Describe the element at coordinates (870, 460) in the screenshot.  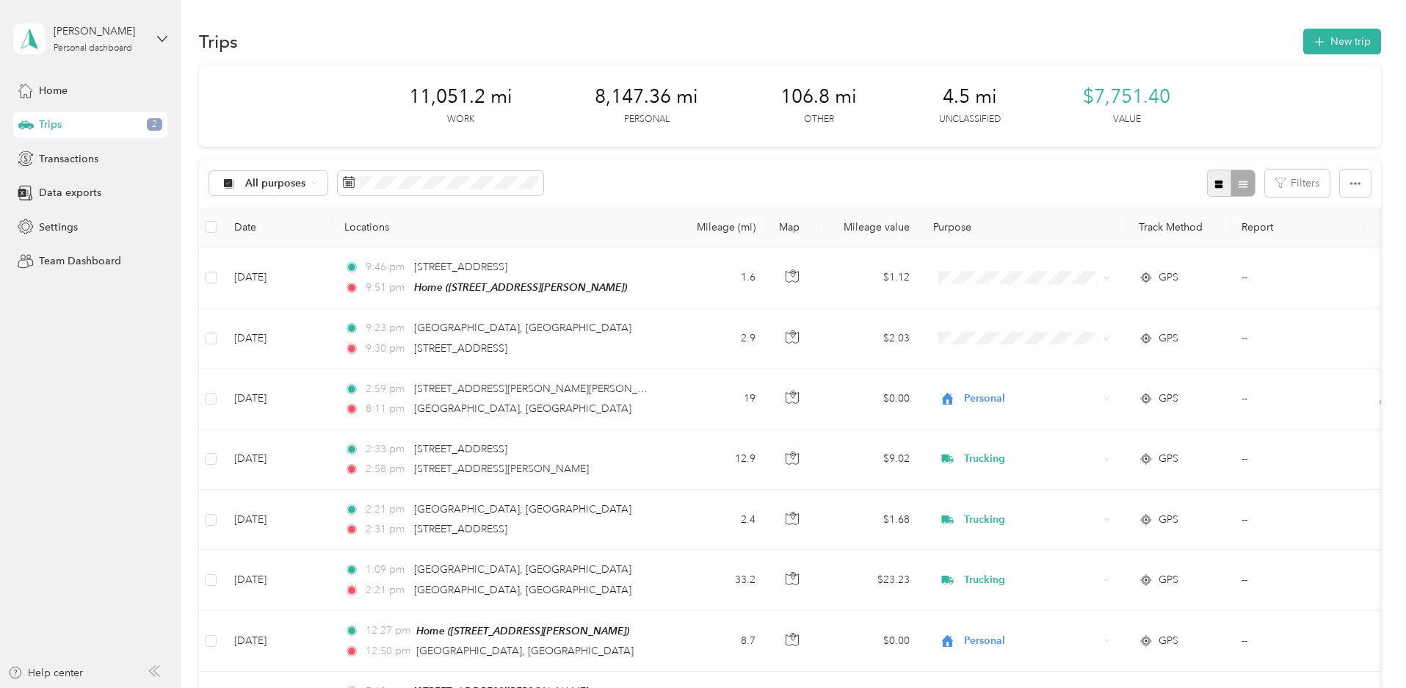
I see `td: $9.02` at that location.